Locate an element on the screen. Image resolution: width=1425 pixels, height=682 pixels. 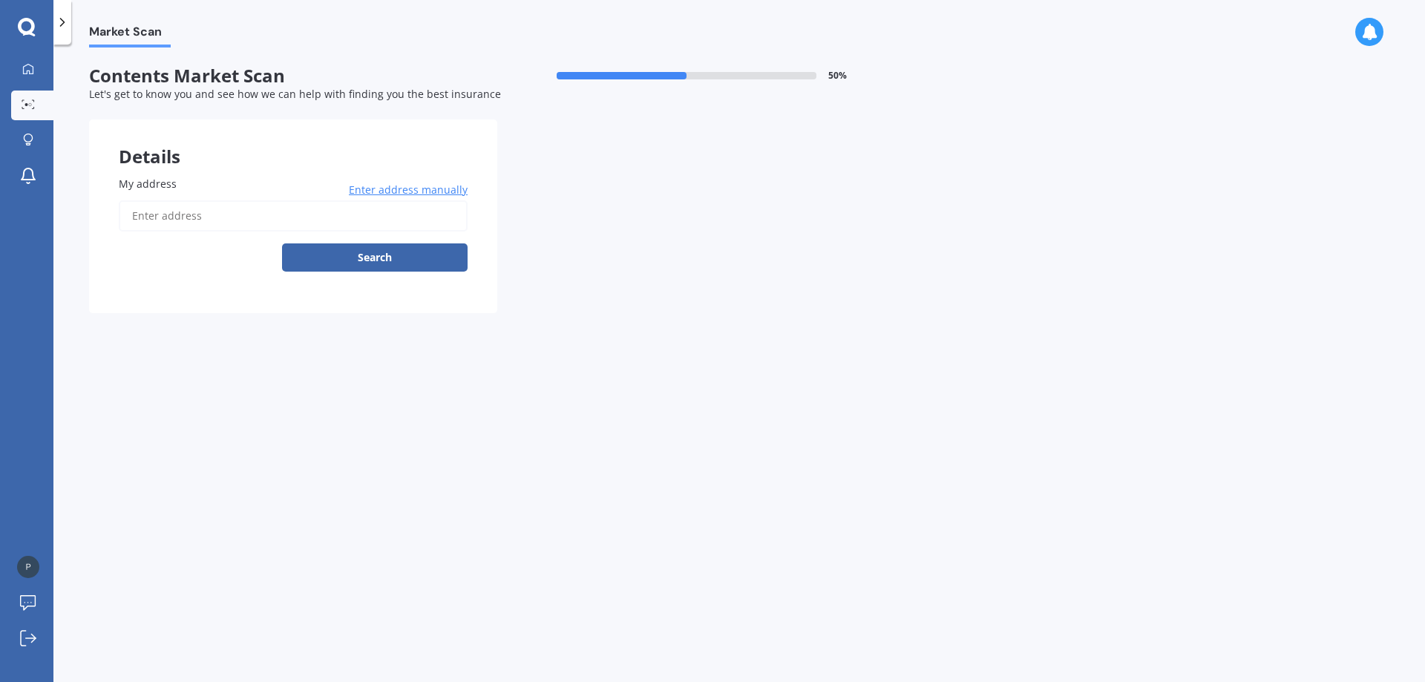
span: Market Scan is located at coordinates (130, 34).